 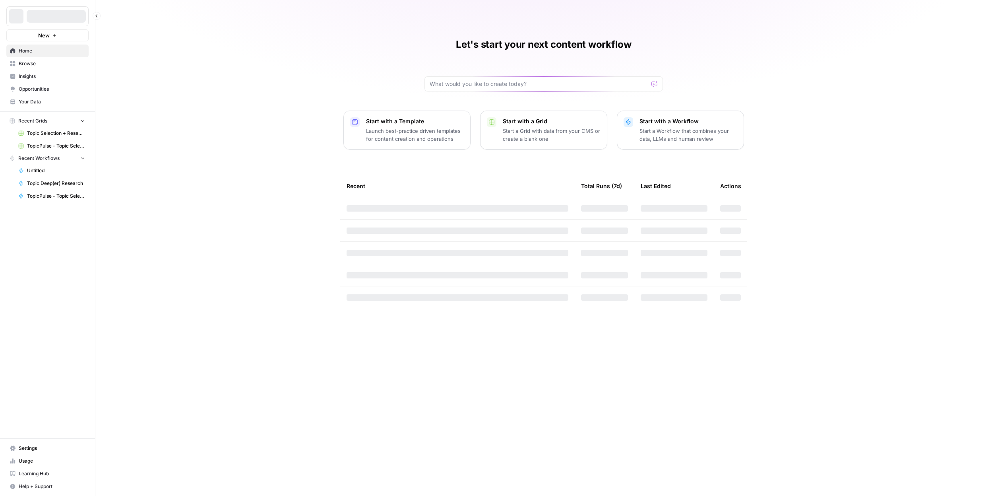 What do you see at coordinates (52, 51) in the screenshot?
I see `span: Home` at bounding box center [52, 51].